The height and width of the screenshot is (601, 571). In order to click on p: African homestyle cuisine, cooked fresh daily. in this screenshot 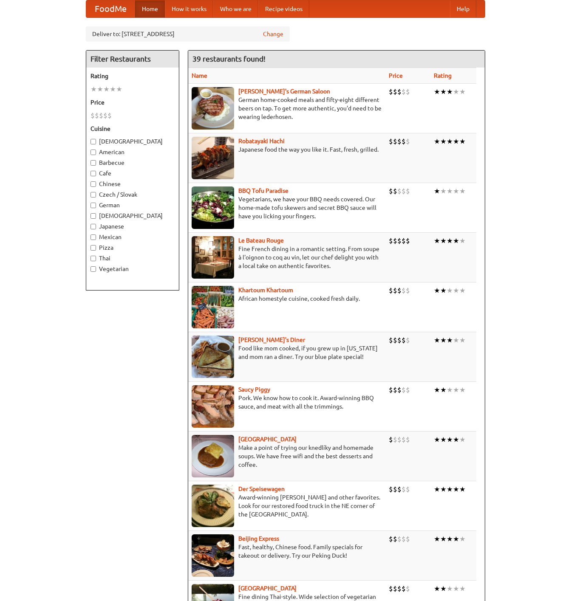, I will do `click(287, 299)`.